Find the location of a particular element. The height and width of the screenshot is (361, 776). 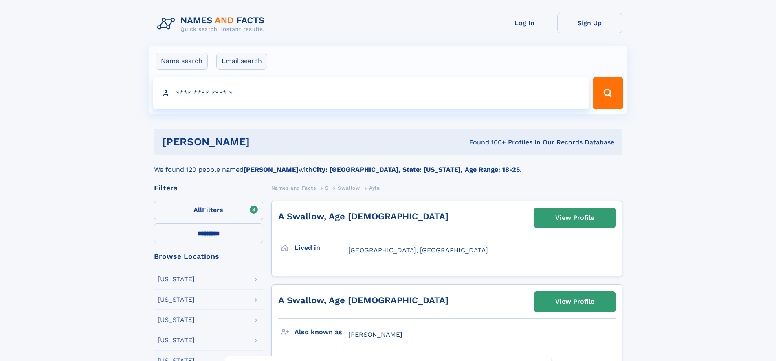

span: Swallow is located at coordinates (349, 188).